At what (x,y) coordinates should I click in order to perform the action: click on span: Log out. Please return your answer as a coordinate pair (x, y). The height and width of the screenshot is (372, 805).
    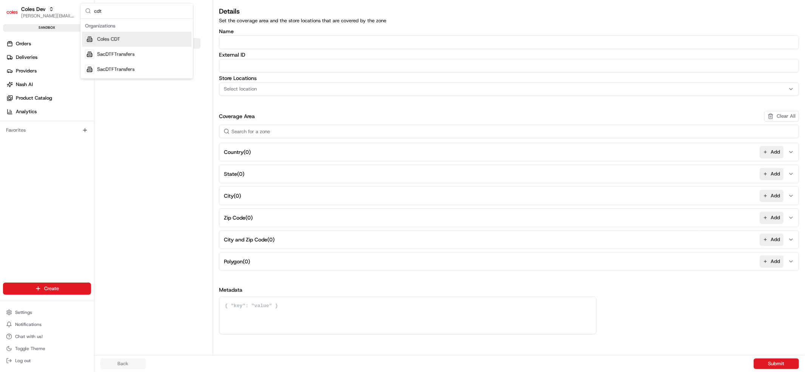
    Looking at the image, I should click on (23, 361).